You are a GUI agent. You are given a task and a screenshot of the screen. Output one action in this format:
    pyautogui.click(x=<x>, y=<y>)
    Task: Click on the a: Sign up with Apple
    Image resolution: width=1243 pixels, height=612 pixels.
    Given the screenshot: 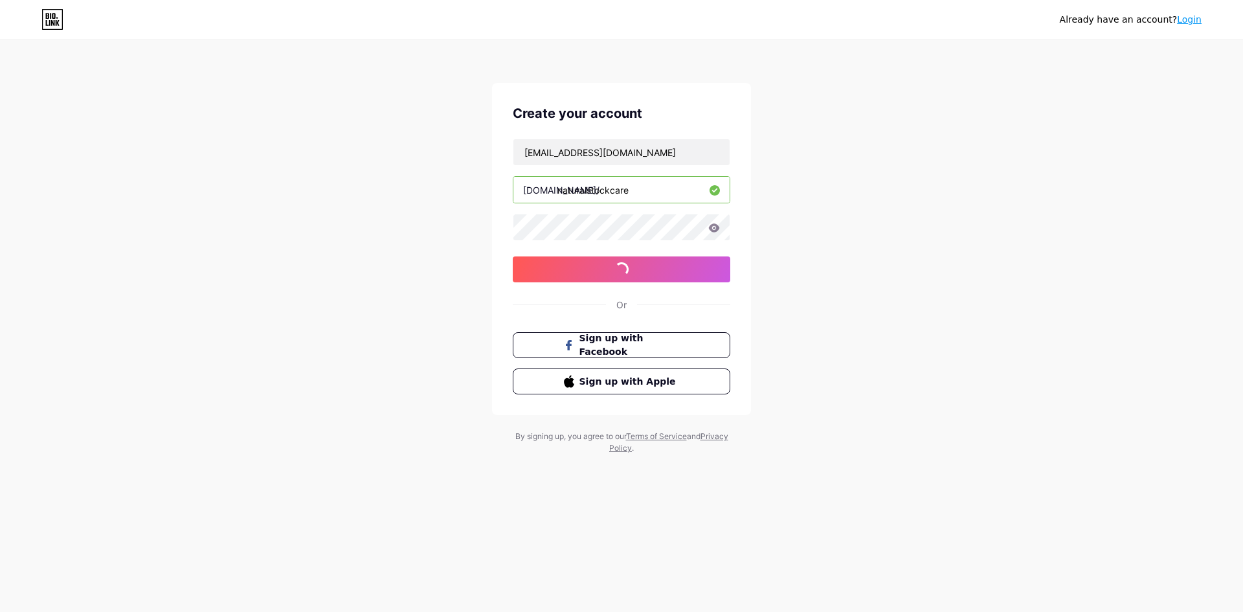 What is the action you would take?
    pyautogui.click(x=621, y=381)
    